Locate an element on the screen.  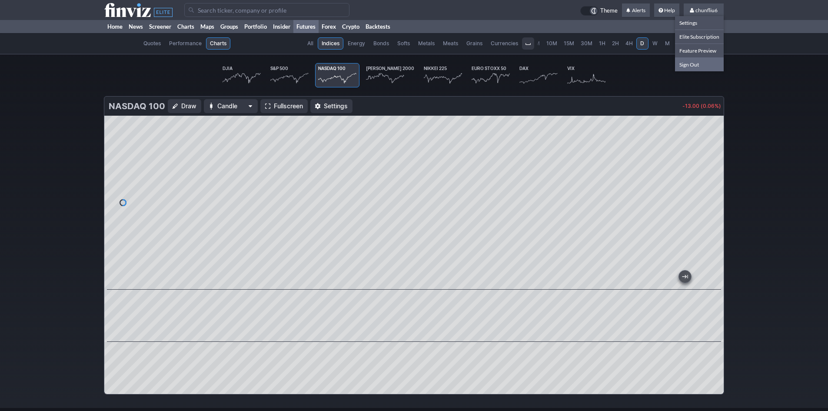
a: Insider is located at coordinates (282, 27).